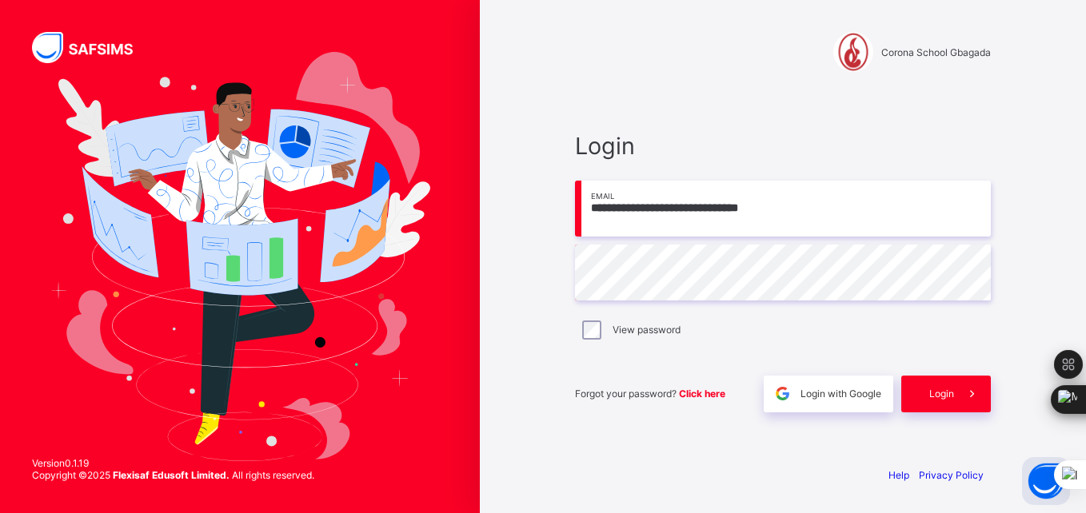 This screenshot has width=1086, height=513. Describe the element at coordinates (936, 52) in the screenshot. I see `span: Corona School Gbagada` at that location.